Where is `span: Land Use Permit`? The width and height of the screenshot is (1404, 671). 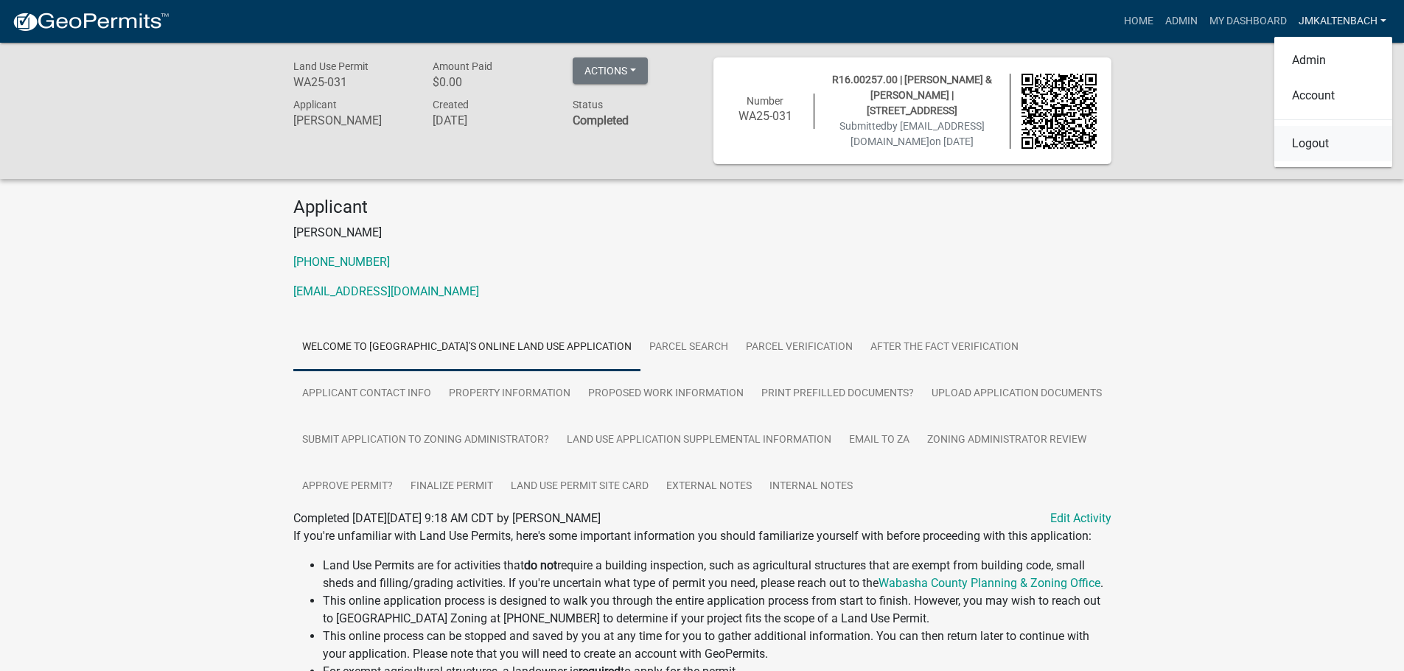 span: Land Use Permit is located at coordinates (331, 66).